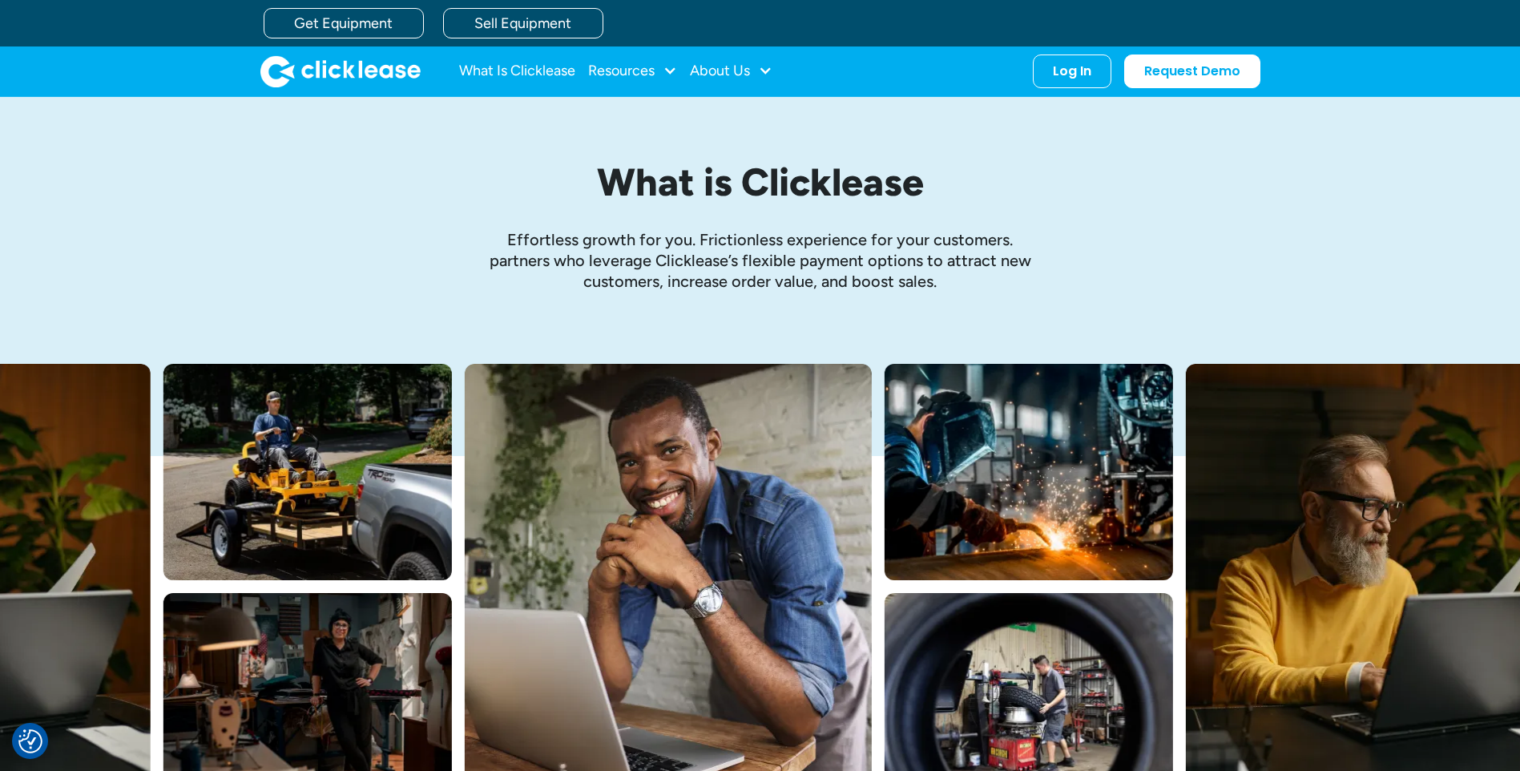 This screenshot has height=771, width=1520. What do you see at coordinates (760, 182) in the screenshot?
I see `h1: What is Clicklease` at bounding box center [760, 182].